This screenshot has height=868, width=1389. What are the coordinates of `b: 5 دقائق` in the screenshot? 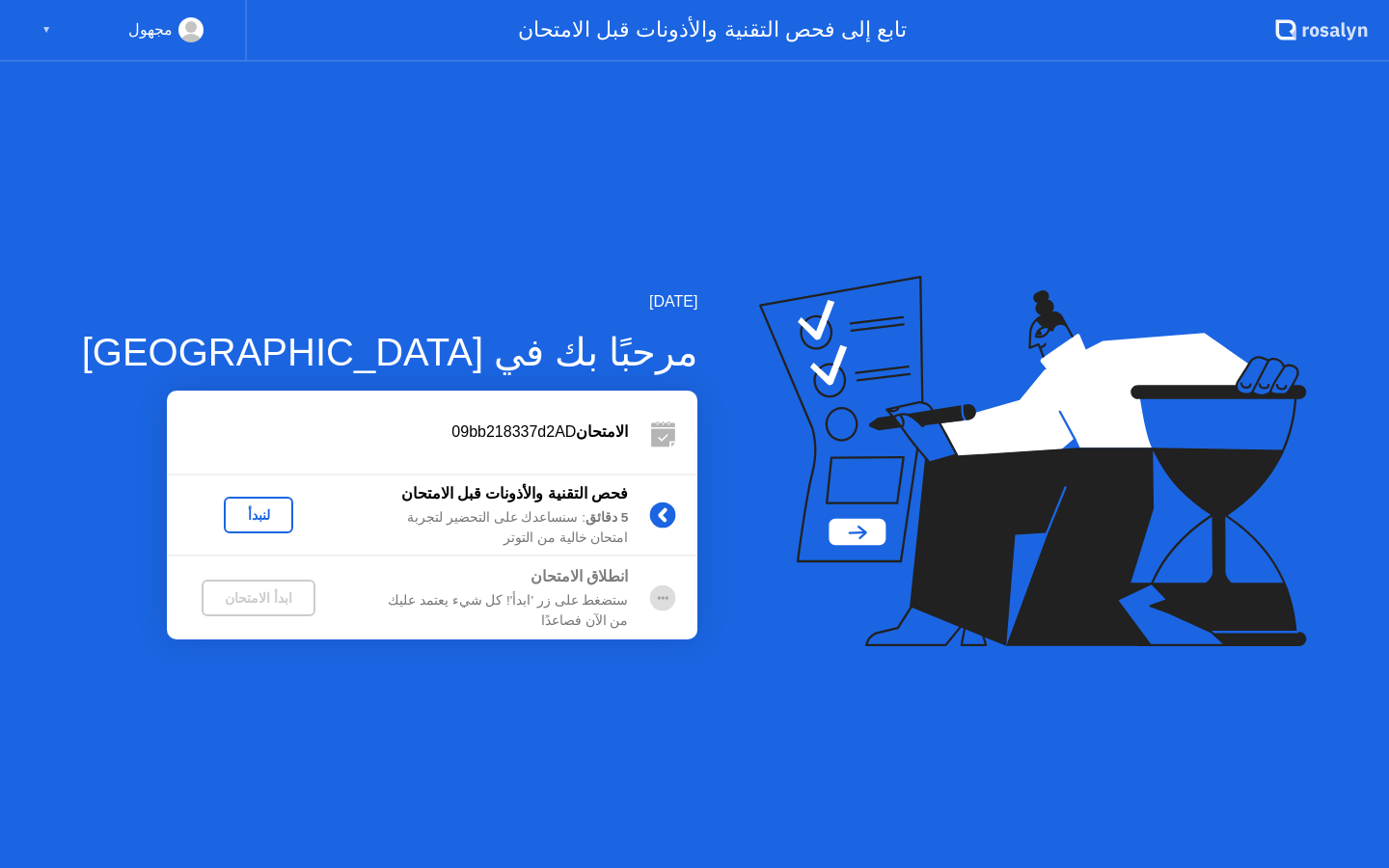 It's located at (607, 517).